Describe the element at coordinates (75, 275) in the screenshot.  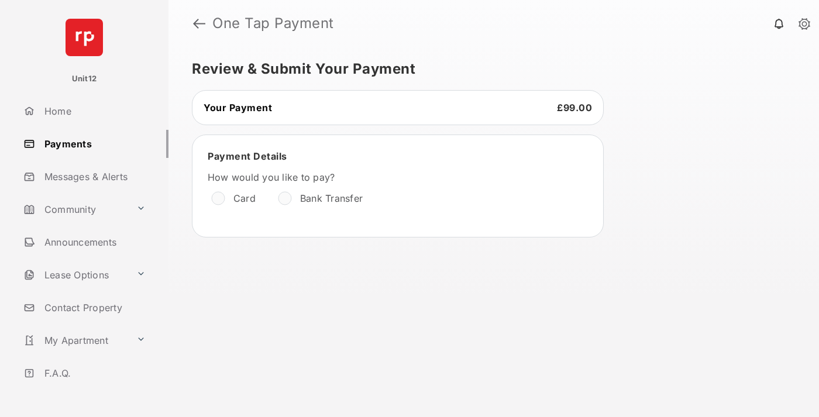
I see `a: Lease Options` at that location.